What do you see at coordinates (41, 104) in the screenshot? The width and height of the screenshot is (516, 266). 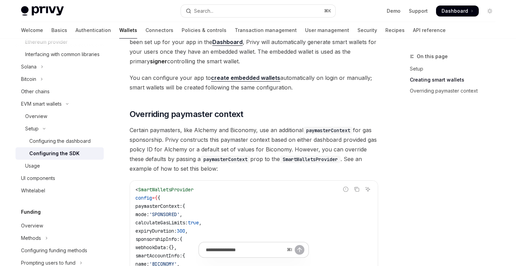 I see `div: EVM smart wallets` at bounding box center [41, 104].